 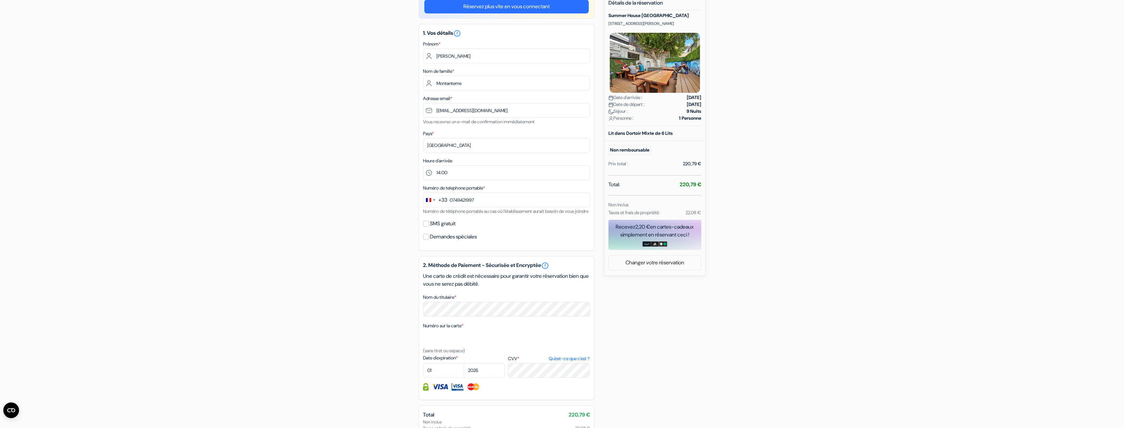 I want to click on img: moon.svg, so click(x=611, y=112).